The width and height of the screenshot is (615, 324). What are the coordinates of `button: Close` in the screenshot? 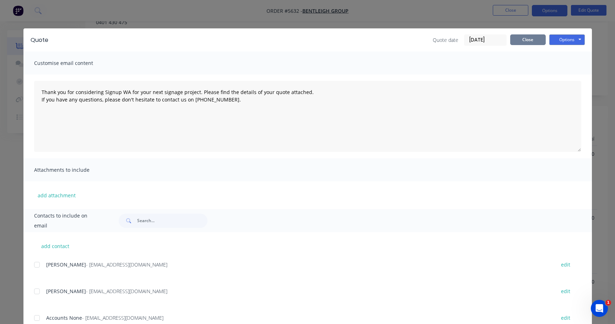 It's located at (528, 40).